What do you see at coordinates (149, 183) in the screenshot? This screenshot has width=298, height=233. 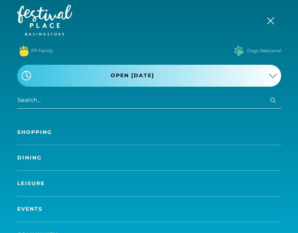 I see `a: Leisure` at bounding box center [149, 183].